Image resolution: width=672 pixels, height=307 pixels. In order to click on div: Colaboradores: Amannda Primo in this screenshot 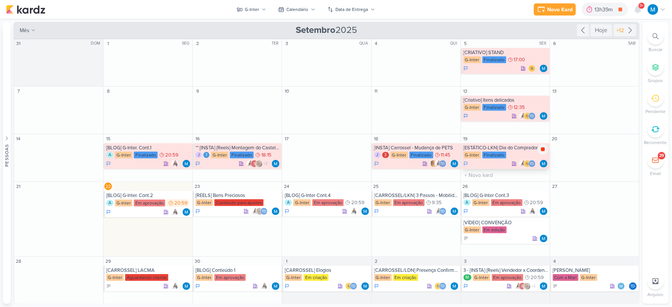, I will do `click(354, 211)`.